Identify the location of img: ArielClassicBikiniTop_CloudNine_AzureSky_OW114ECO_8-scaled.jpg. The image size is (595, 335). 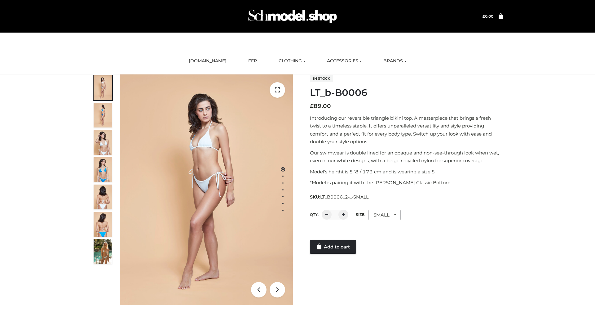
(103, 224).